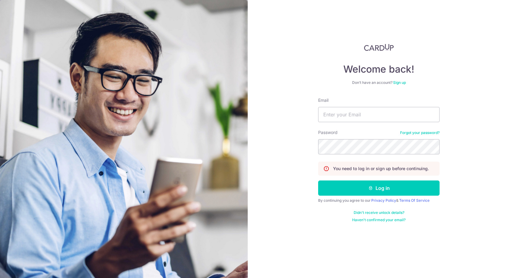  I want to click on button: Log in, so click(379, 188).